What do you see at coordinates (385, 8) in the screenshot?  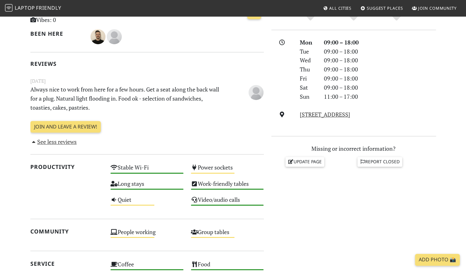 I see `span: Suggest Places` at bounding box center [385, 8].